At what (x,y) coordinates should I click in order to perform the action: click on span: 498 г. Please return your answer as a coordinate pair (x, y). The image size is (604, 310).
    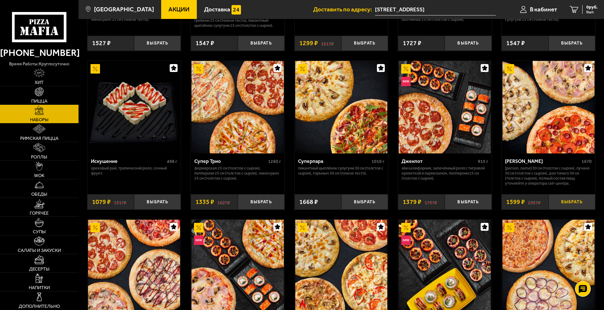
    Looking at the image, I should click on (172, 161).